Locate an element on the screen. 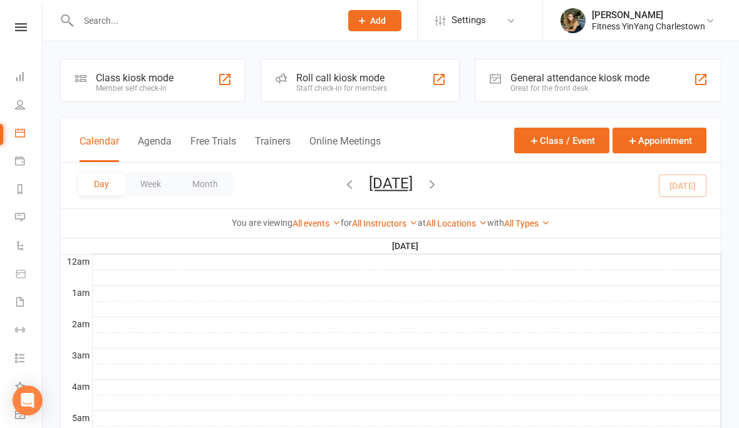  div: Roll call kiosk mode is located at coordinates (341, 78).